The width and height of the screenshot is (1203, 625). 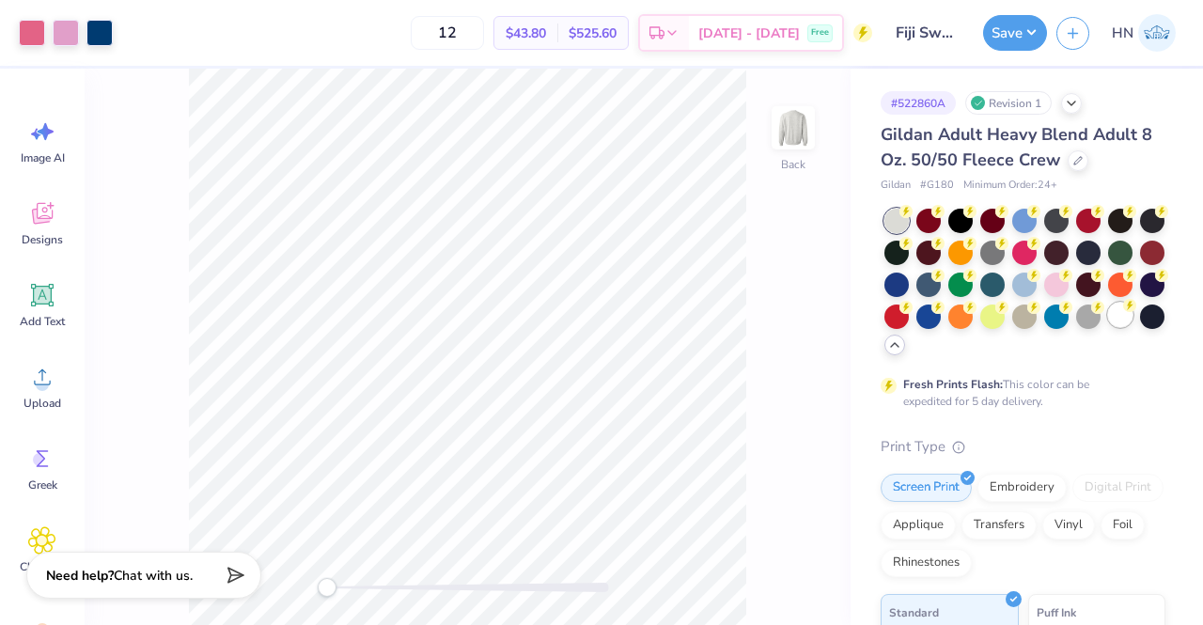 I want to click on span: Upload, so click(x=42, y=403).